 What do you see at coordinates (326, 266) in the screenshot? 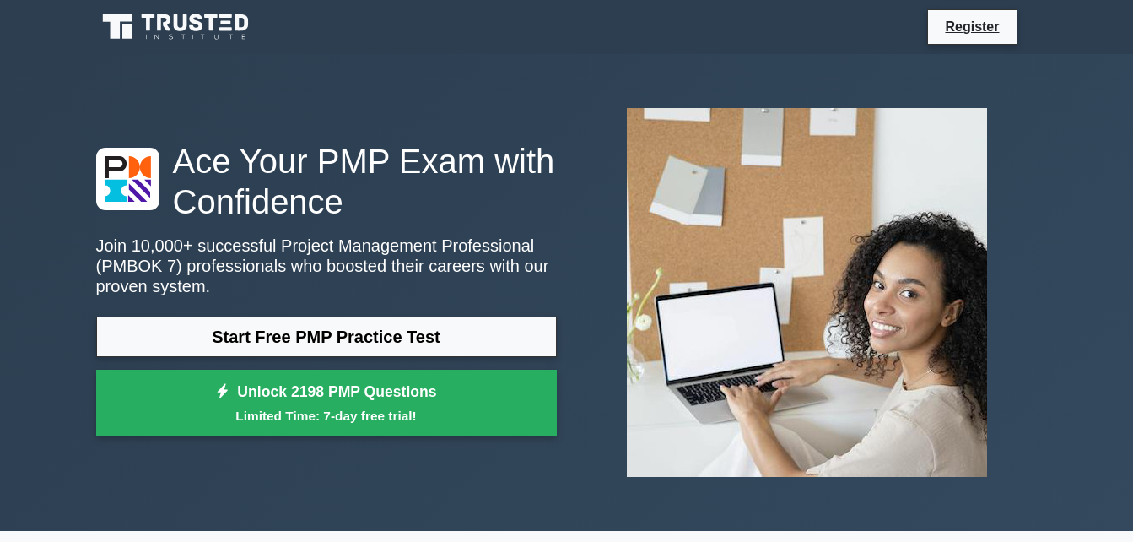
I see `p: Join 10,000+ successful Project Management Professional (PMBOK 7) professionals who boosted their...` at bounding box center [326, 266].